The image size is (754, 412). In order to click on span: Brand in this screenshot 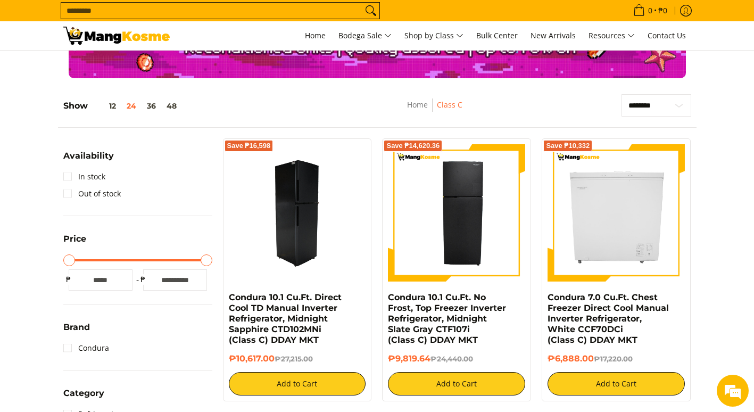, I will do `click(77, 327)`.